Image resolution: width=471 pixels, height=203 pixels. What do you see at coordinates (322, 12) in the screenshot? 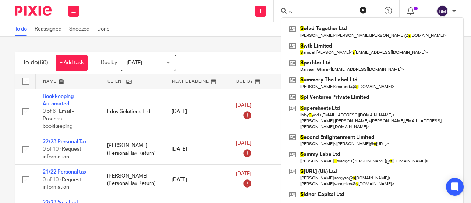
I see `input: Search` at bounding box center [322, 12].